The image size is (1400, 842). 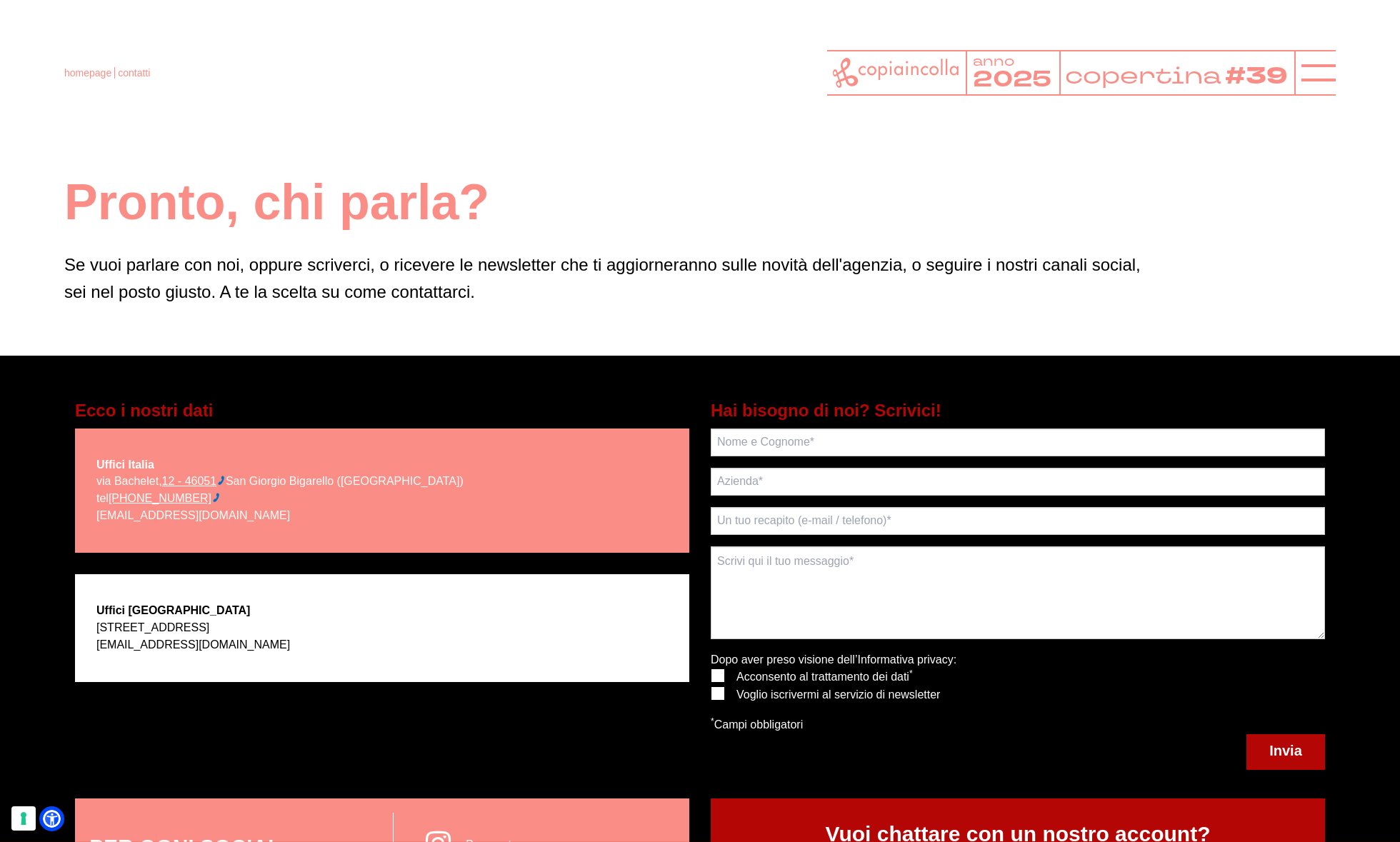 What do you see at coordinates (1286, 752) in the screenshot?
I see `button: Invia` at bounding box center [1286, 752].